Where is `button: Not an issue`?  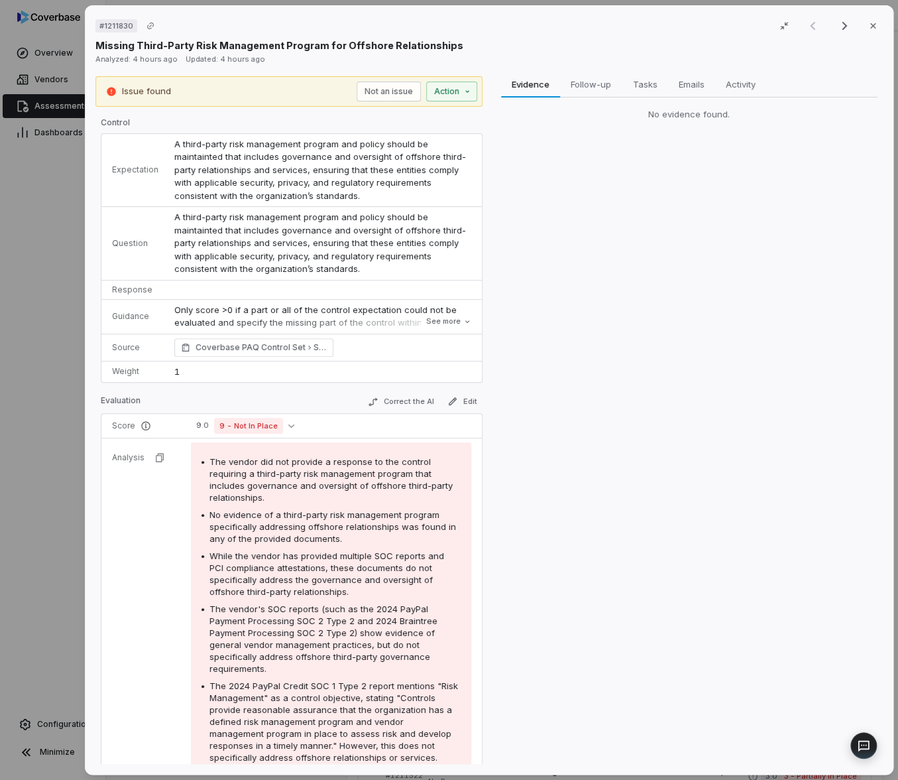 button: Not an issue is located at coordinates (388, 91).